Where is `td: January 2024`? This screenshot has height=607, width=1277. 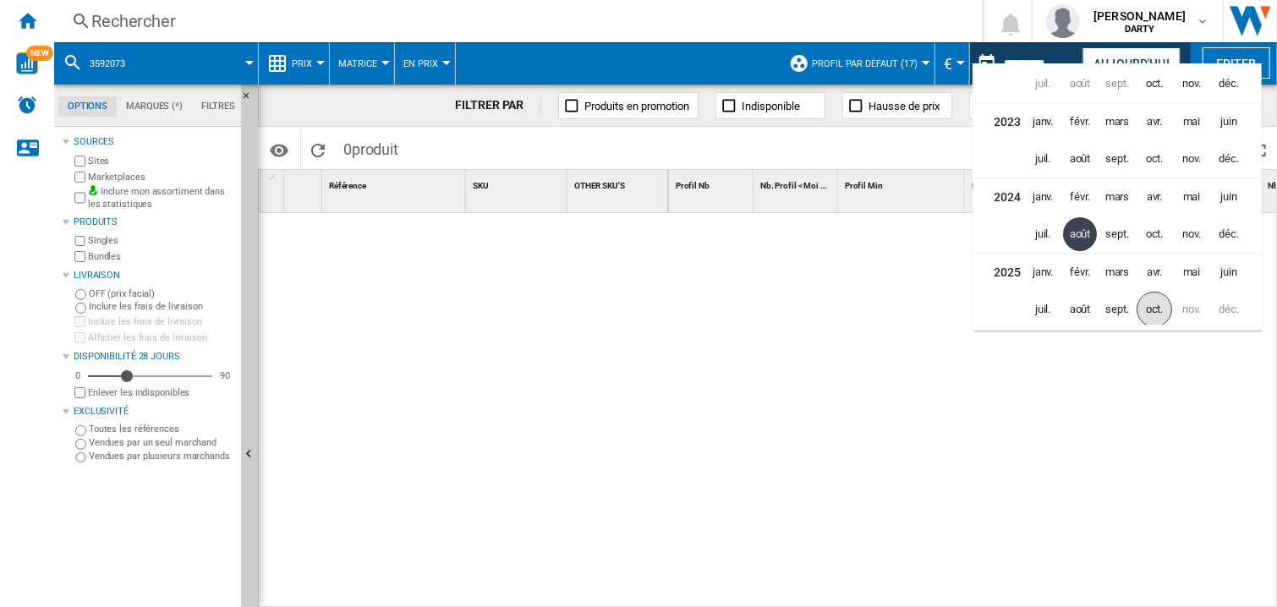
td: January 2024 is located at coordinates (1043, 197).